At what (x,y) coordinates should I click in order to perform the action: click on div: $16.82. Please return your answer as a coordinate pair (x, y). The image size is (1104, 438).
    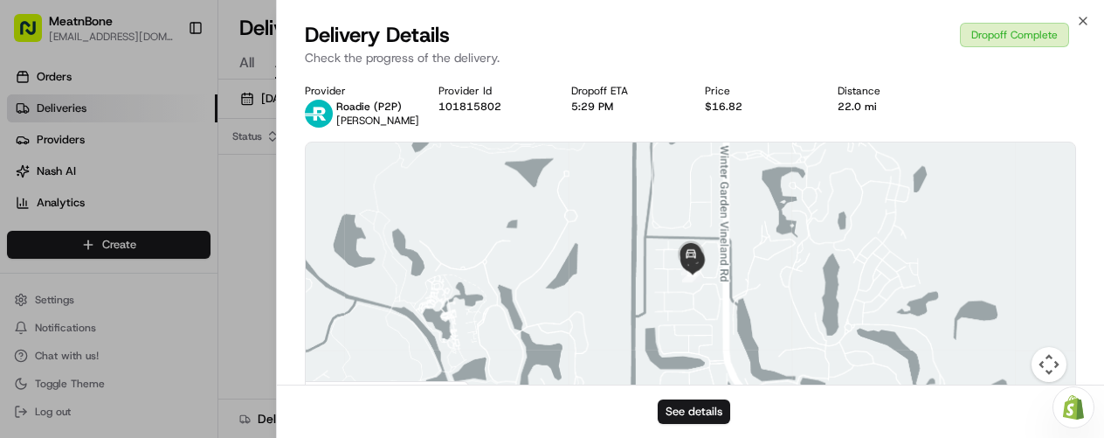
    Looking at the image, I should click on (757, 107).